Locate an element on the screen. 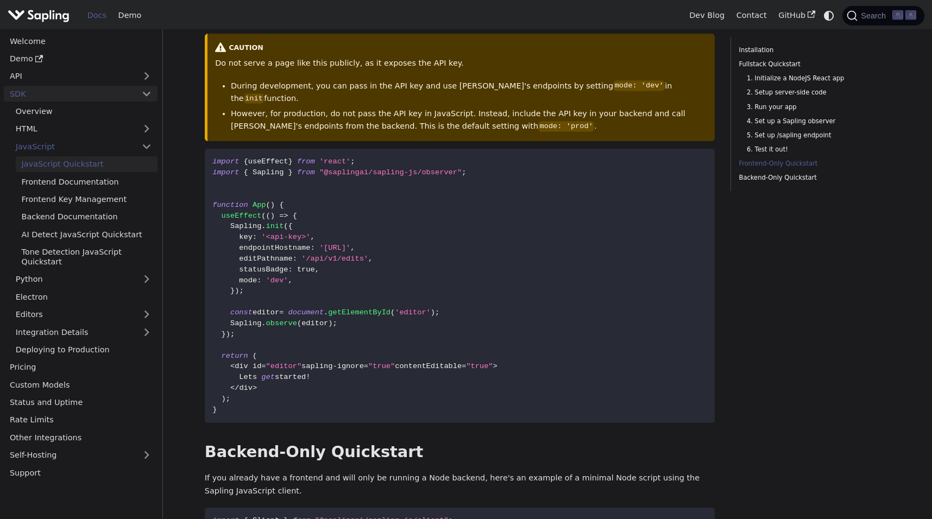 The height and width of the screenshot is (519, 932). span: const is located at coordinates (241, 312).